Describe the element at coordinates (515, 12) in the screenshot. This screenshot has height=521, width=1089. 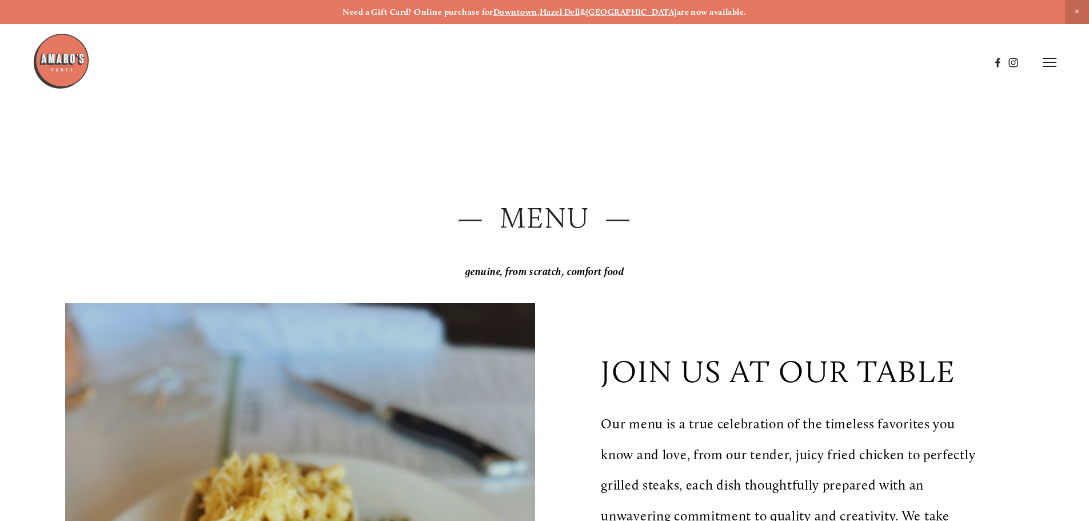
I see `a: Downtown` at that location.